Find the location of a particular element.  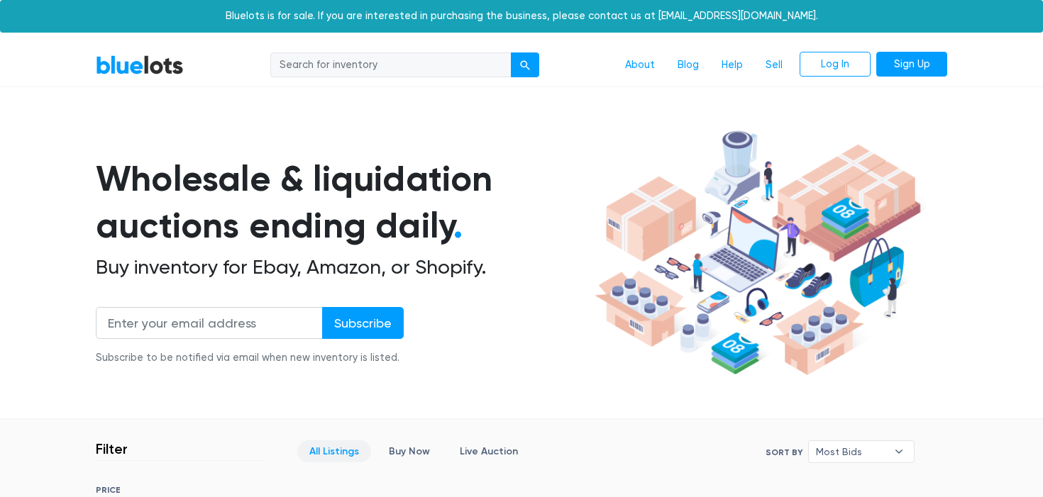

input: Search for inventory is located at coordinates (391, 65).